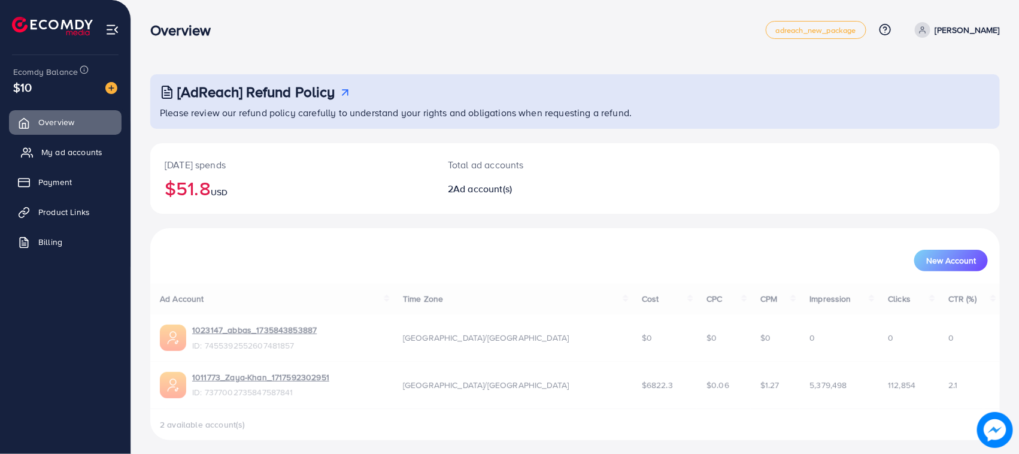  What do you see at coordinates (291, 188) in the screenshot?
I see `h2: $51.8` at bounding box center [291, 188].